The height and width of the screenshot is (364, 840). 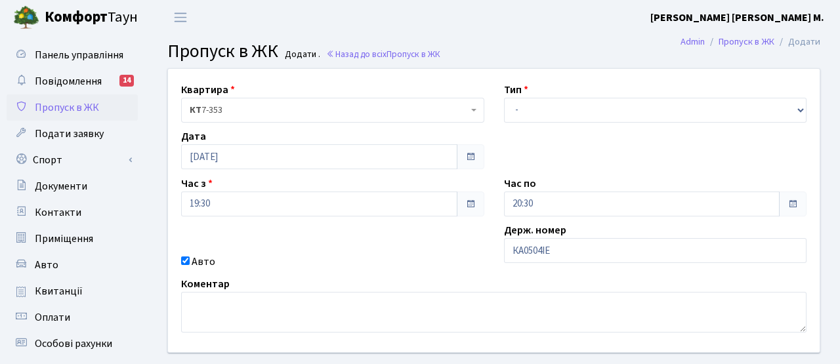 I want to click on label: Коментар, so click(x=205, y=284).